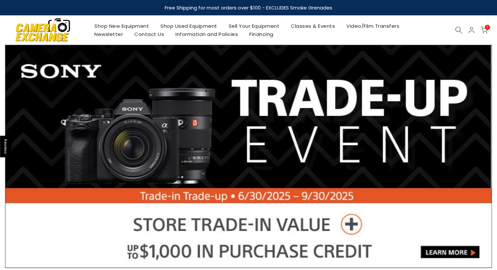 The image size is (497, 270). Describe the element at coordinates (122, 26) in the screenshot. I see `a: Shop New Equipment` at that location.